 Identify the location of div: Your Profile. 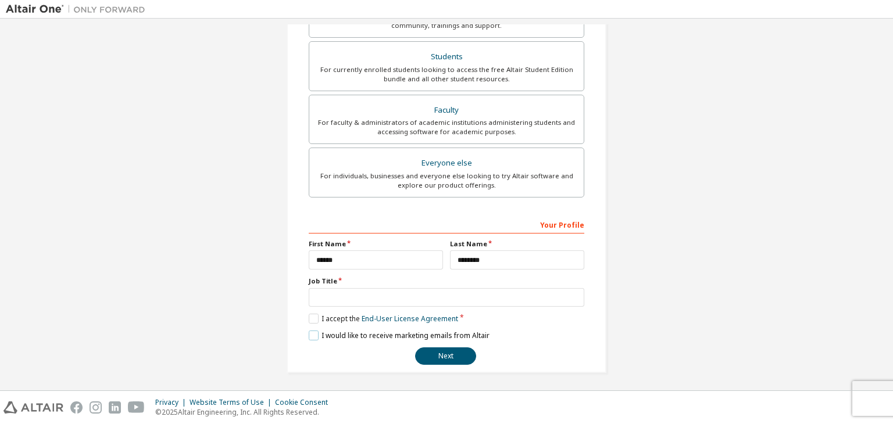
(446, 224).